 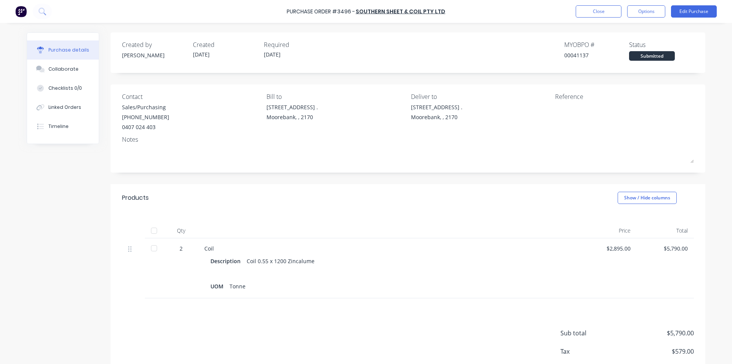 I want to click on div: Coil, so click(x=389, y=248).